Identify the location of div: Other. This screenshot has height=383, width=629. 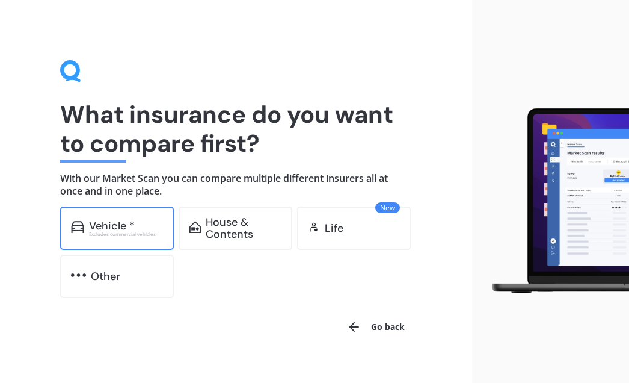
(105, 276).